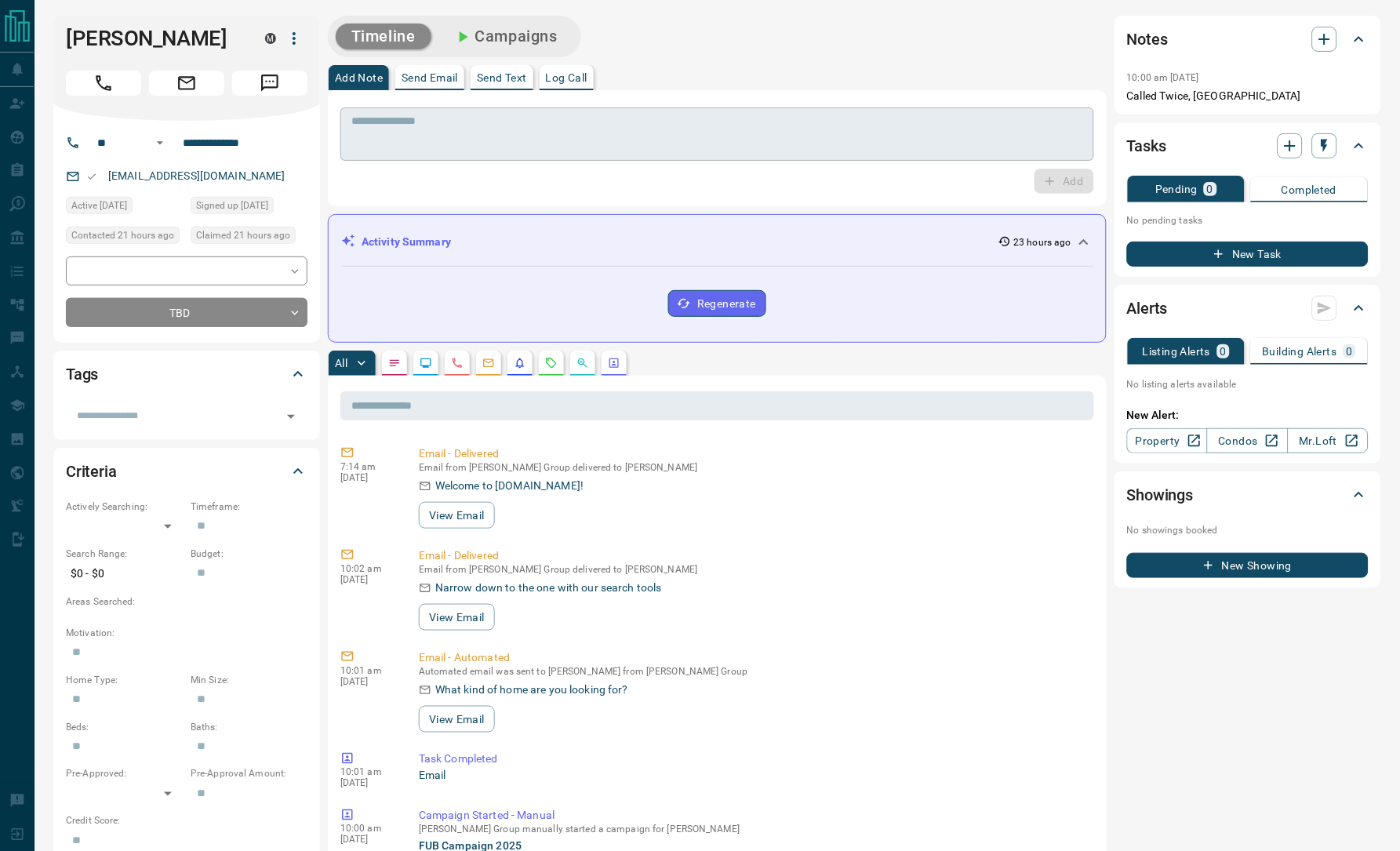  I want to click on p: Add Note, so click(359, 78).